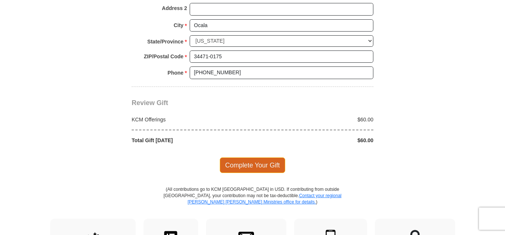 The height and width of the screenshot is (235, 505). What do you see at coordinates (174, 8) in the screenshot?
I see `strong: Address 2` at bounding box center [174, 8].